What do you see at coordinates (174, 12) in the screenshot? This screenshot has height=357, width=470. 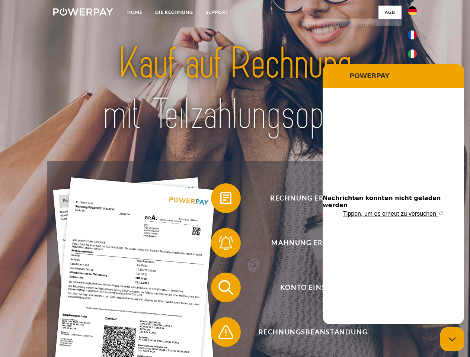 I see `a: DIE RECHNUNG` at bounding box center [174, 12].